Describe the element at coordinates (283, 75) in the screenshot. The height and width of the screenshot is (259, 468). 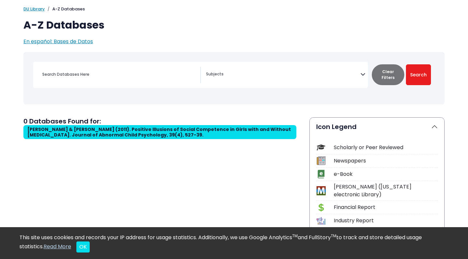
I see `textarea: Search` at that location.